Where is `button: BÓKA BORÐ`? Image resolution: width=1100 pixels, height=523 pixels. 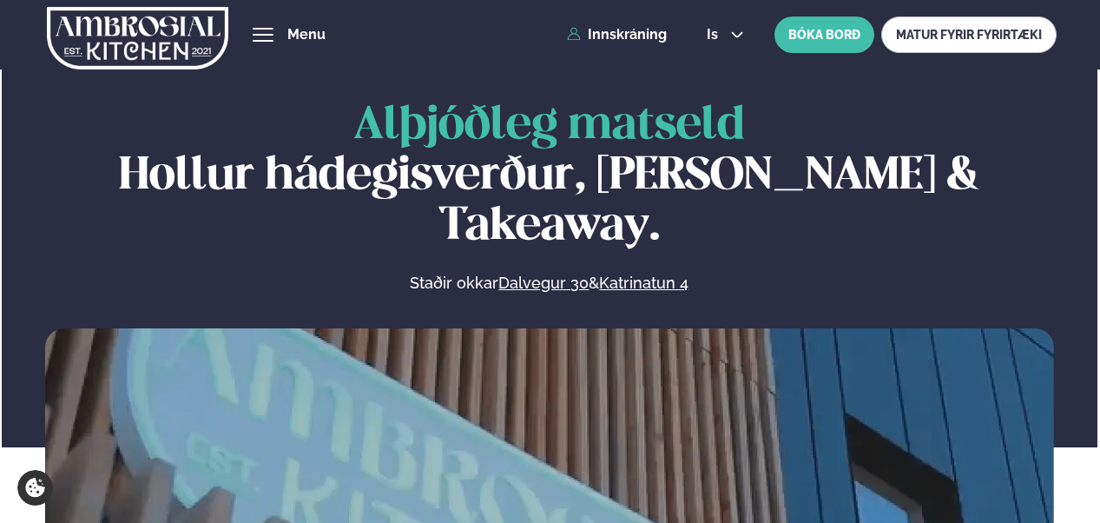 button: BÓKA BORÐ is located at coordinates (824, 35).